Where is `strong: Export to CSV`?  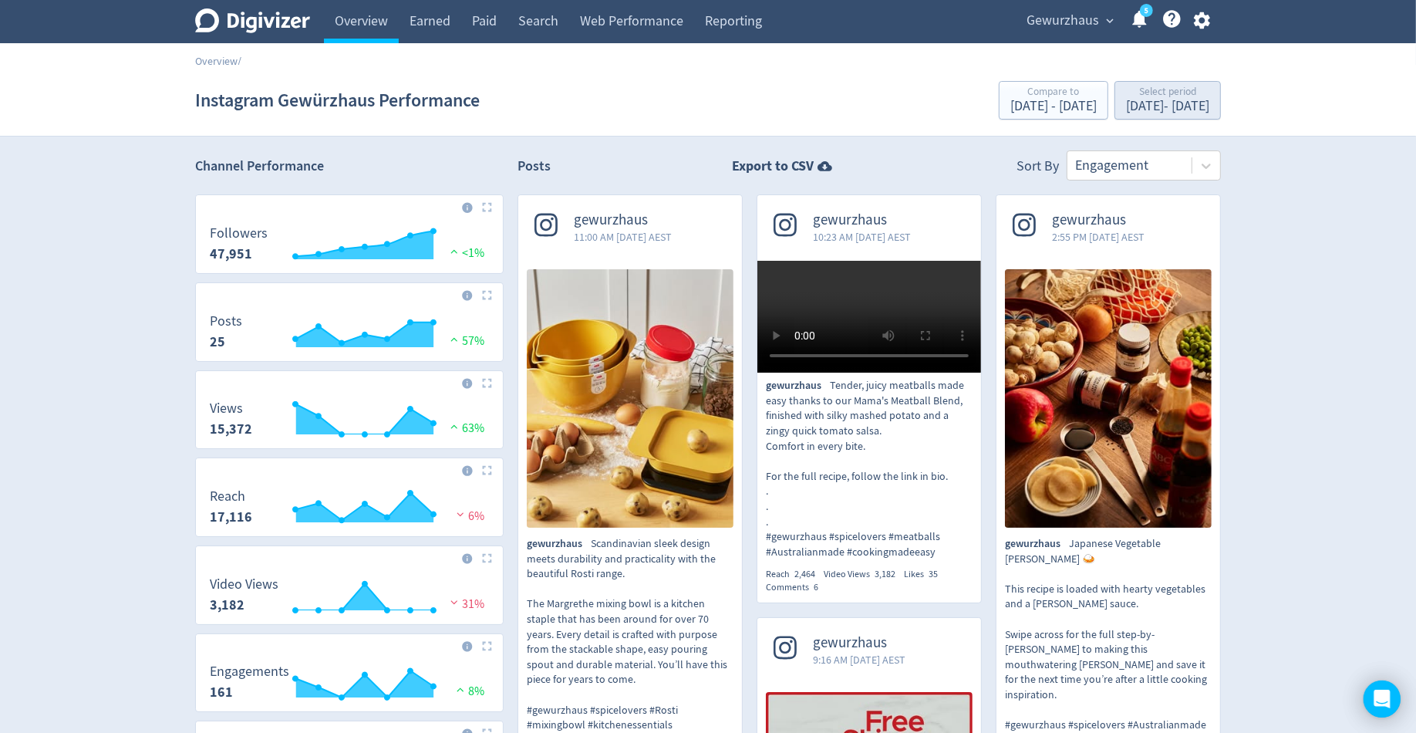 strong: Export to CSV is located at coordinates (774, 166).